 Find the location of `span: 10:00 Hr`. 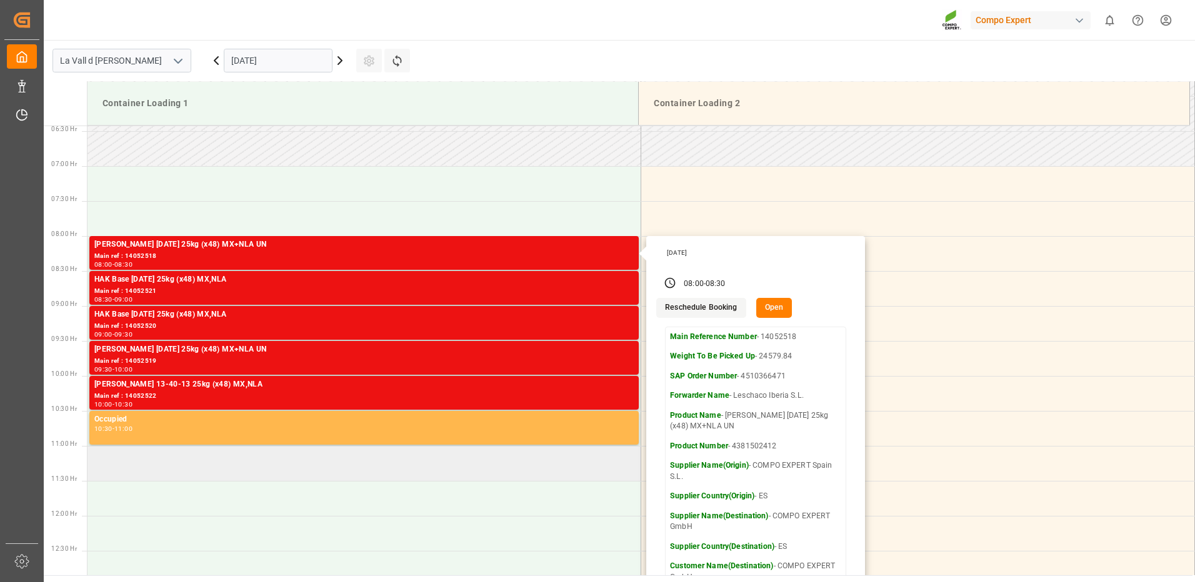

span: 10:00 Hr is located at coordinates (64, 374).